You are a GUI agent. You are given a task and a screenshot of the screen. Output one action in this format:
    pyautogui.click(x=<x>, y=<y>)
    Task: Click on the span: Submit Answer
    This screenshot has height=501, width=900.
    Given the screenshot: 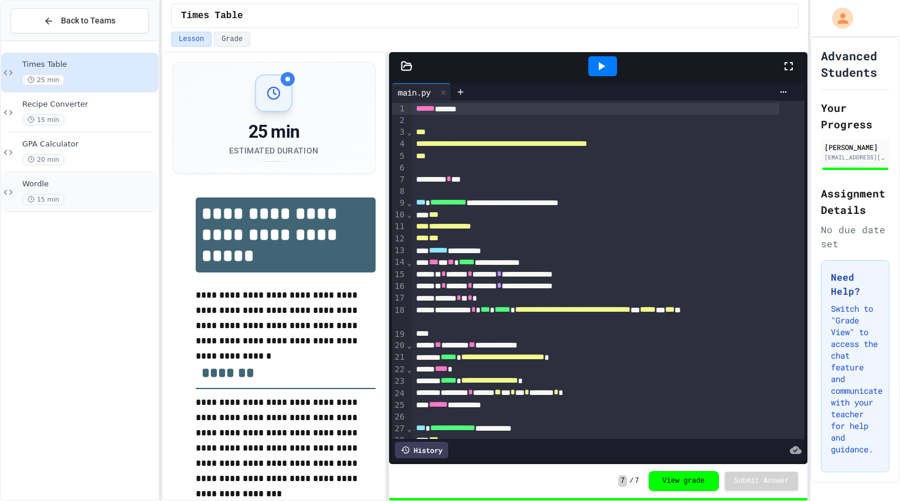 What is the action you would take?
    pyautogui.click(x=762, y=481)
    